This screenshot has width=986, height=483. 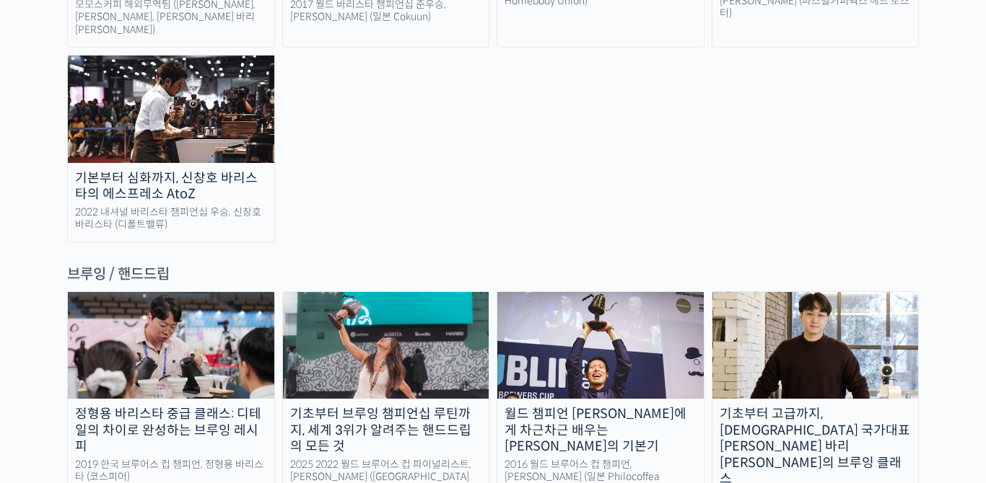 I want to click on img: sanghopark-thumbnail.jpg, so click(x=815, y=346).